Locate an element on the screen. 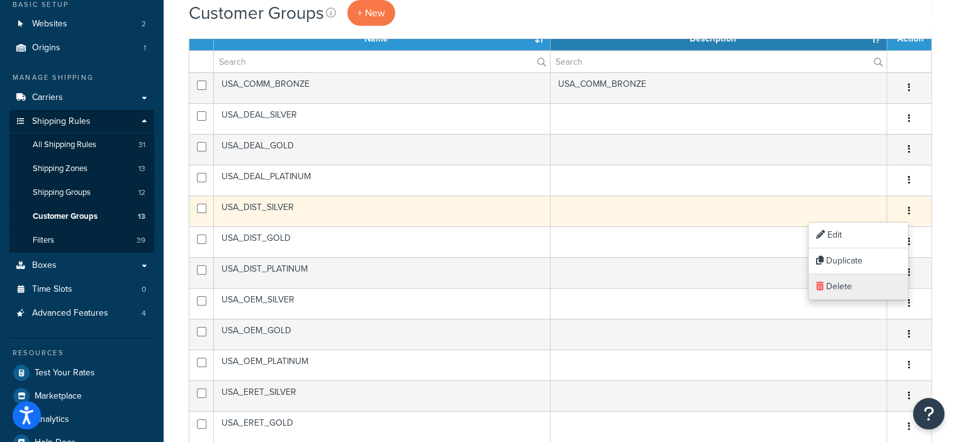 The image size is (957, 442). td: USA_ERET_GOLD is located at coordinates (382, 427).